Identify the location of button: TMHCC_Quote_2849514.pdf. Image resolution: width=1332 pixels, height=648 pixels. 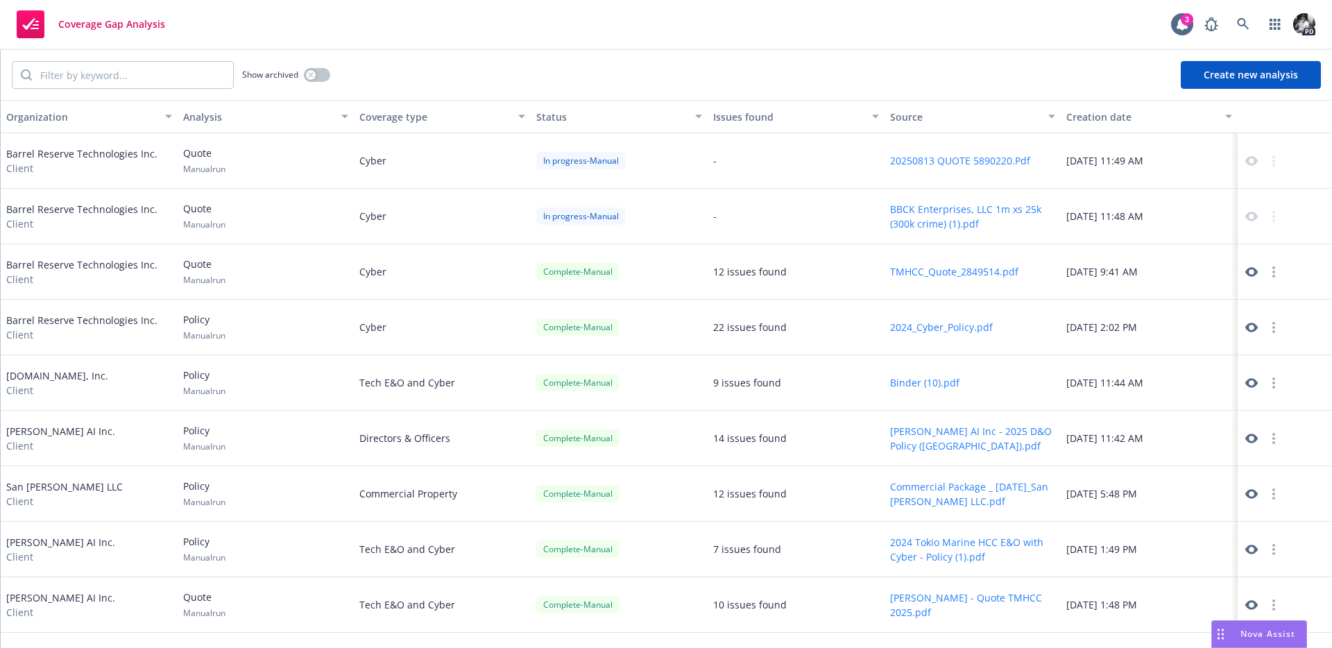
(954, 271).